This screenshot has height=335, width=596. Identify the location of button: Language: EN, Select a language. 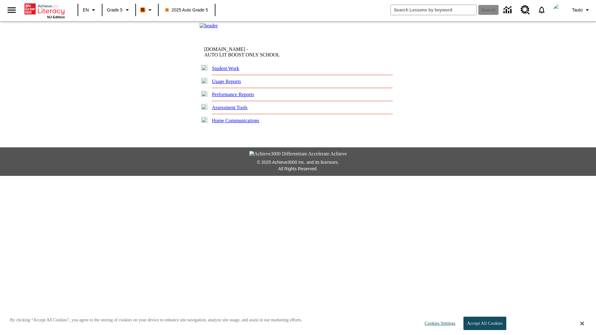
(90, 10).